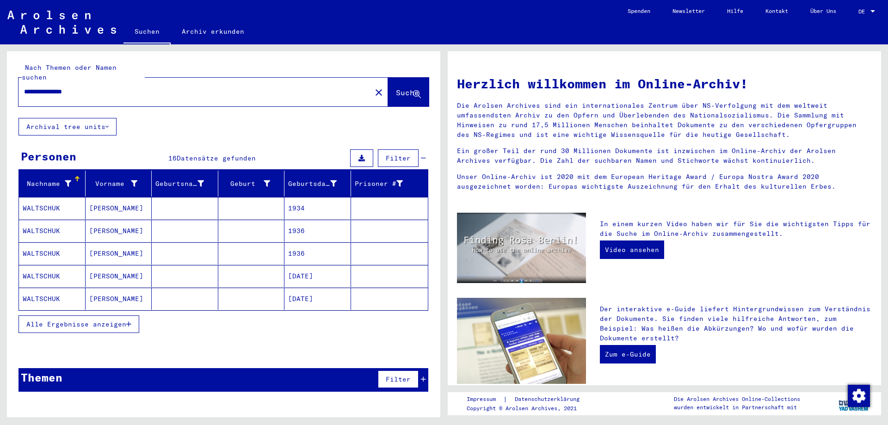  I want to click on div: Personen, so click(49, 156).